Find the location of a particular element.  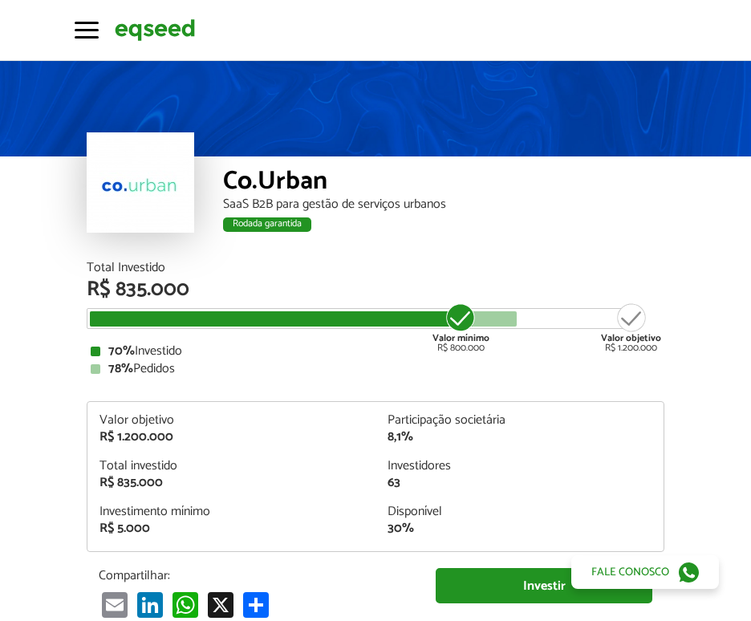

strong: Valor objetivo is located at coordinates (630, 338).